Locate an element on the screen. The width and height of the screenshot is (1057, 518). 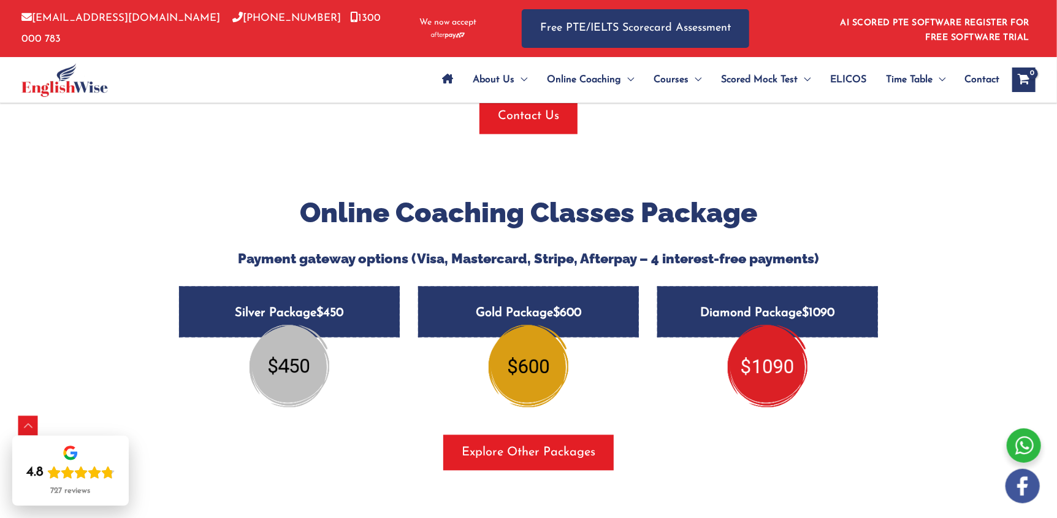
span: About Us is located at coordinates (494, 80).